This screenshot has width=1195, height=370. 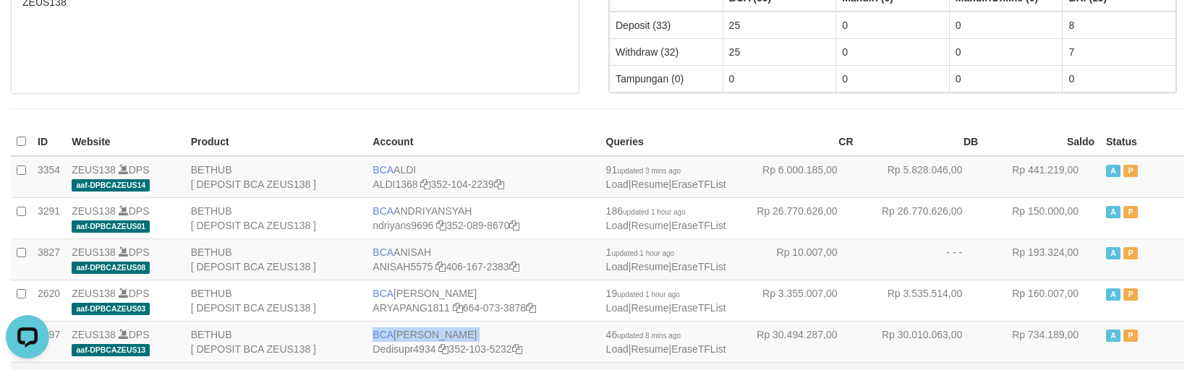 I want to click on td: Rp 3.355.007,00, so click(x=796, y=300).